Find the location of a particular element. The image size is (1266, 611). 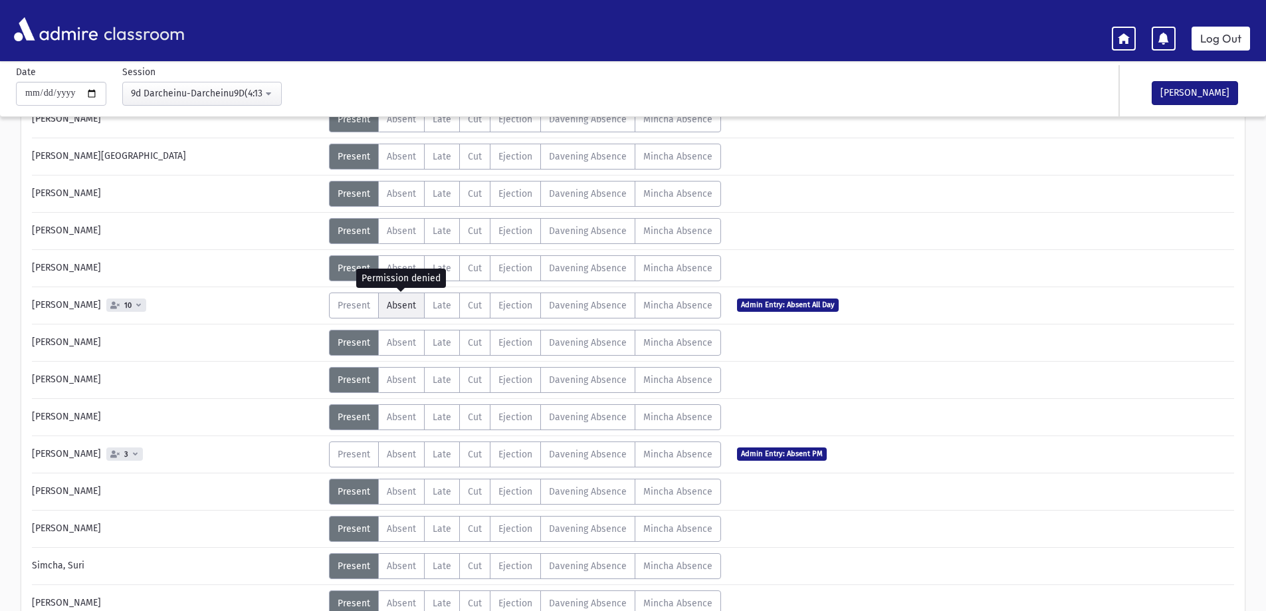

img: AdmirePro is located at coordinates (56, 29).